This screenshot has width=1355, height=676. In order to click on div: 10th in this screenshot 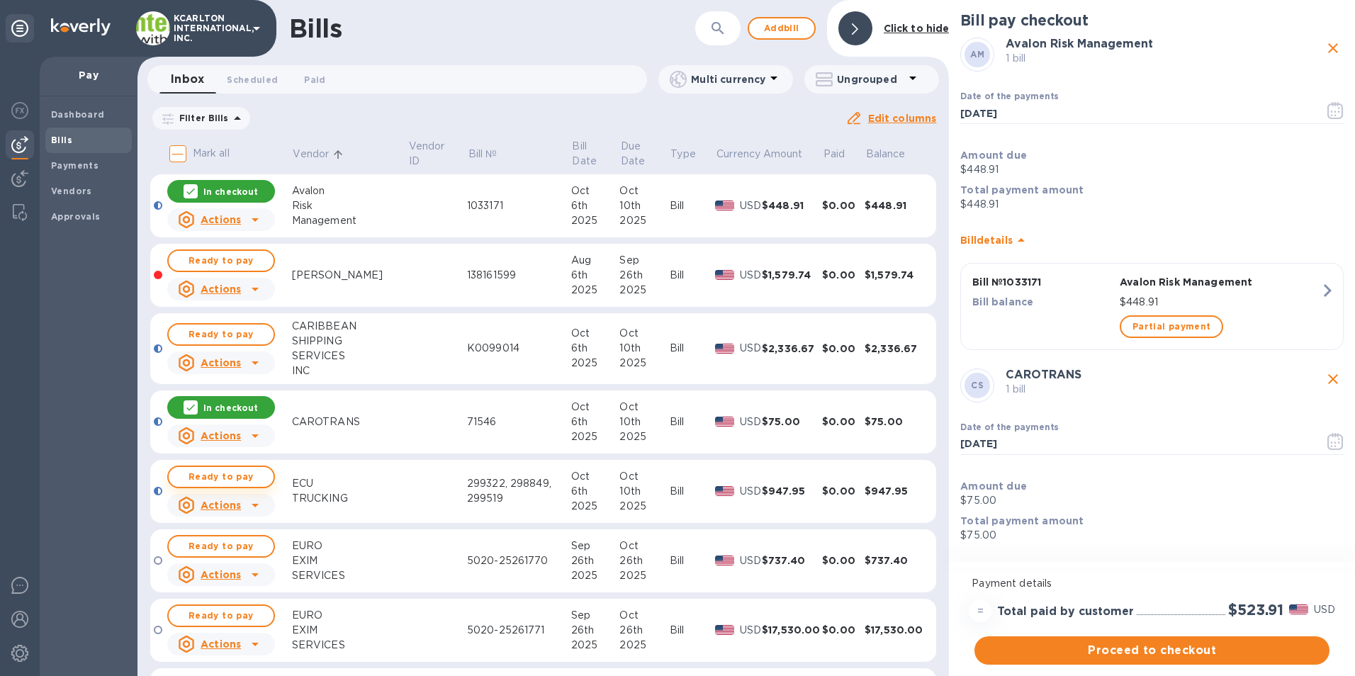, I will do `click(644, 348)`.